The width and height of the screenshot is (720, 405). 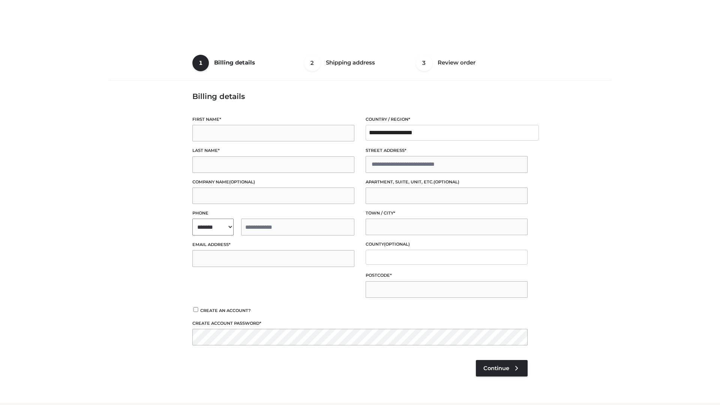 I want to click on label: Town / City, so click(x=447, y=213).